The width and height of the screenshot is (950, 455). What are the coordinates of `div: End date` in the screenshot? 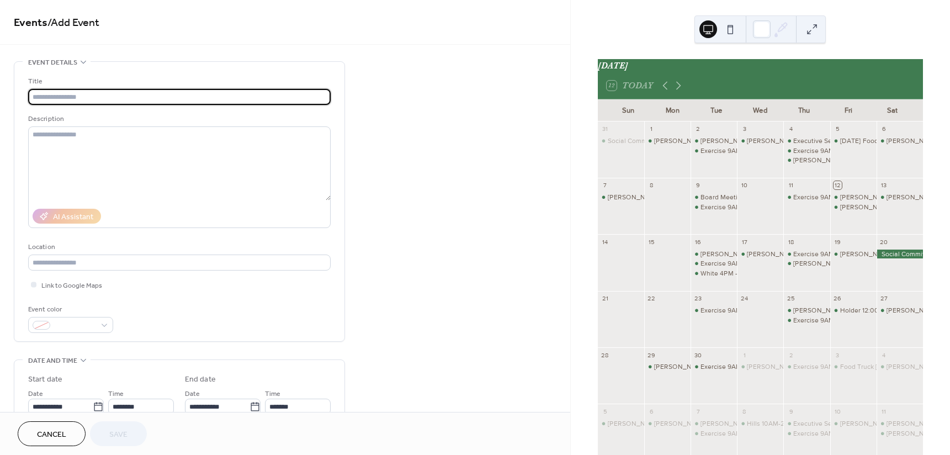 It's located at (200, 379).